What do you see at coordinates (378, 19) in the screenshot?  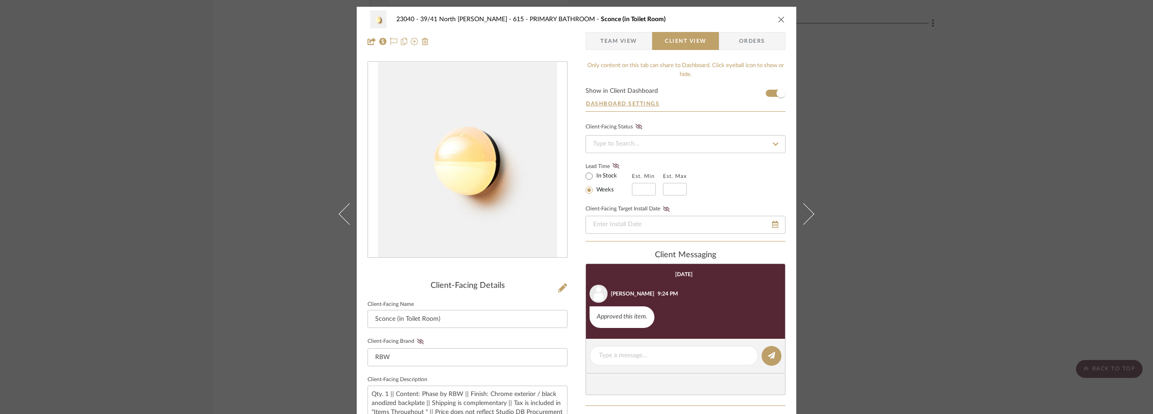 I see `img: 7954651a-6183-4330-9abf-ae12008380e4_48x40.jpg` at bounding box center [378, 19].